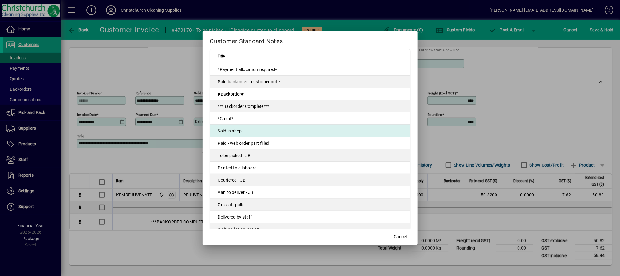 The width and height of the screenshot is (620, 276). What do you see at coordinates (310, 40) in the screenshot?
I see `h2: Customer Standard Notes` at bounding box center [310, 40].